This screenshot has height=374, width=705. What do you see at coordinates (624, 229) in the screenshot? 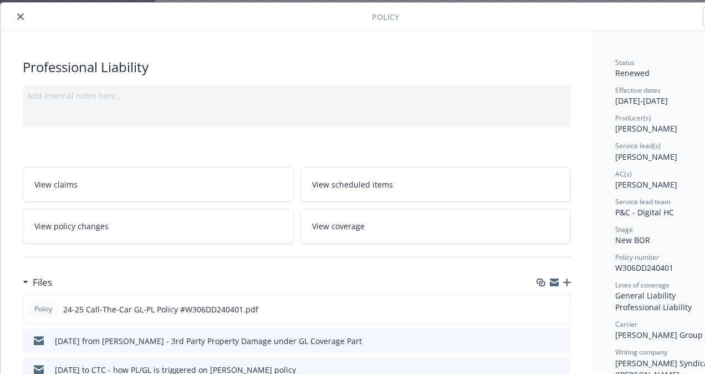
I see `span: Stage` at bounding box center [624, 229].